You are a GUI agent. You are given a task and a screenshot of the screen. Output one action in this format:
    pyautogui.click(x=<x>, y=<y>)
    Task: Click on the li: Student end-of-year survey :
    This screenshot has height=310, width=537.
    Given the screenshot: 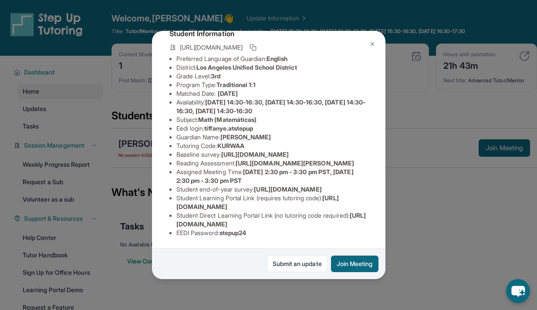 What is the action you would take?
    pyautogui.click(x=272, y=190)
    